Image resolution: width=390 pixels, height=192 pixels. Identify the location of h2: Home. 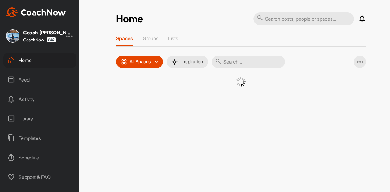
(129, 19).